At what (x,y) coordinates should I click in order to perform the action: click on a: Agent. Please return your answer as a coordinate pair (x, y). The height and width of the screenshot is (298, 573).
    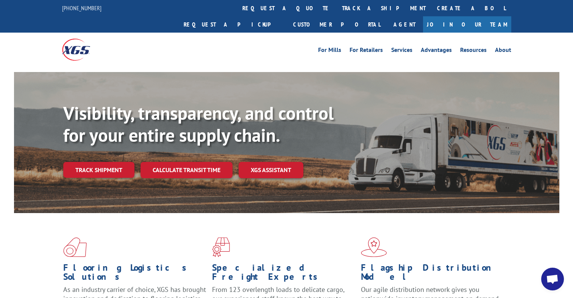
    Looking at the image, I should click on (405, 24).